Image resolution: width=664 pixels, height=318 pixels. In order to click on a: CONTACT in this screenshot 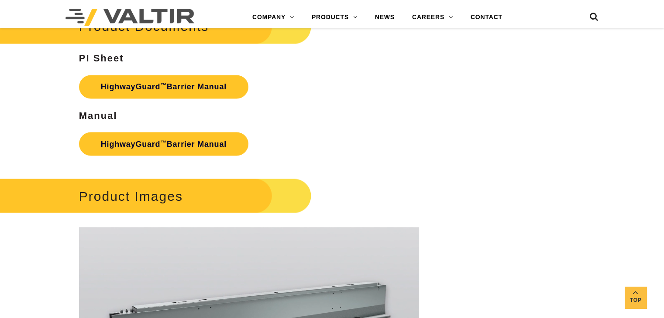, I will do `click(486, 17)`.